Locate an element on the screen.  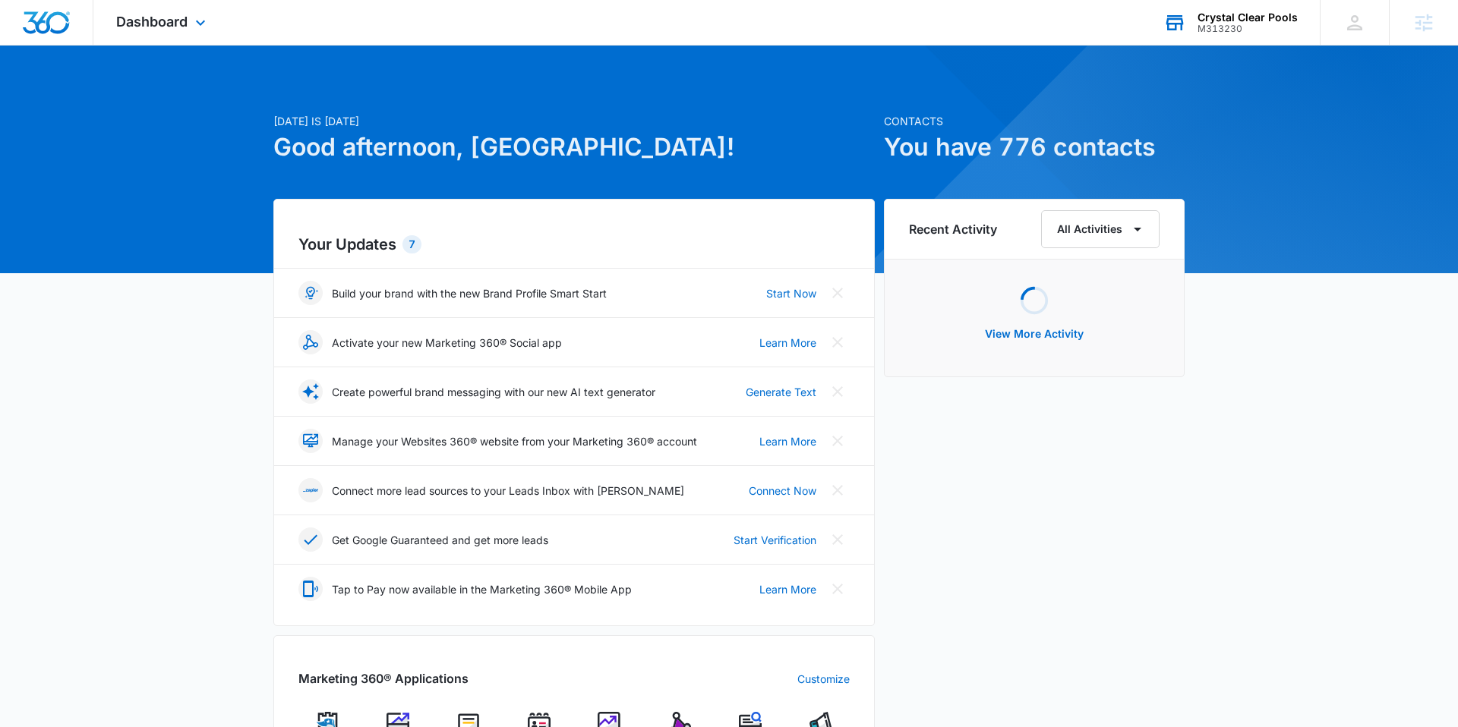
p: Contacts is located at coordinates (1034, 121).